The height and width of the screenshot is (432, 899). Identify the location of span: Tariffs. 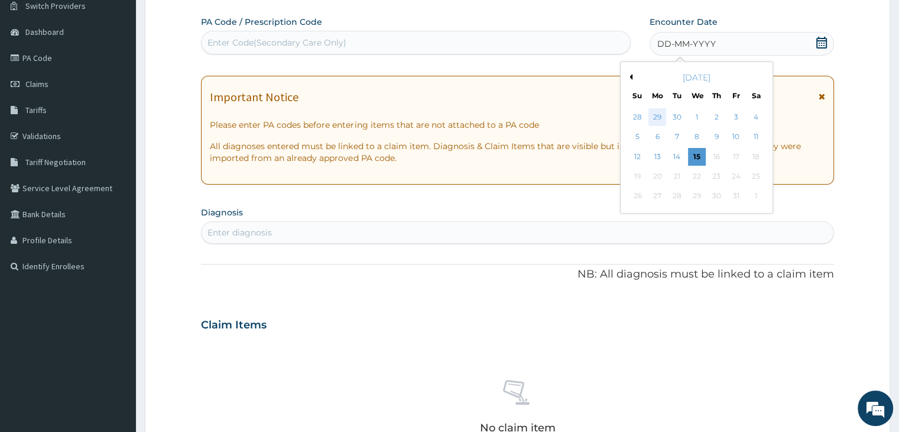
(36, 110).